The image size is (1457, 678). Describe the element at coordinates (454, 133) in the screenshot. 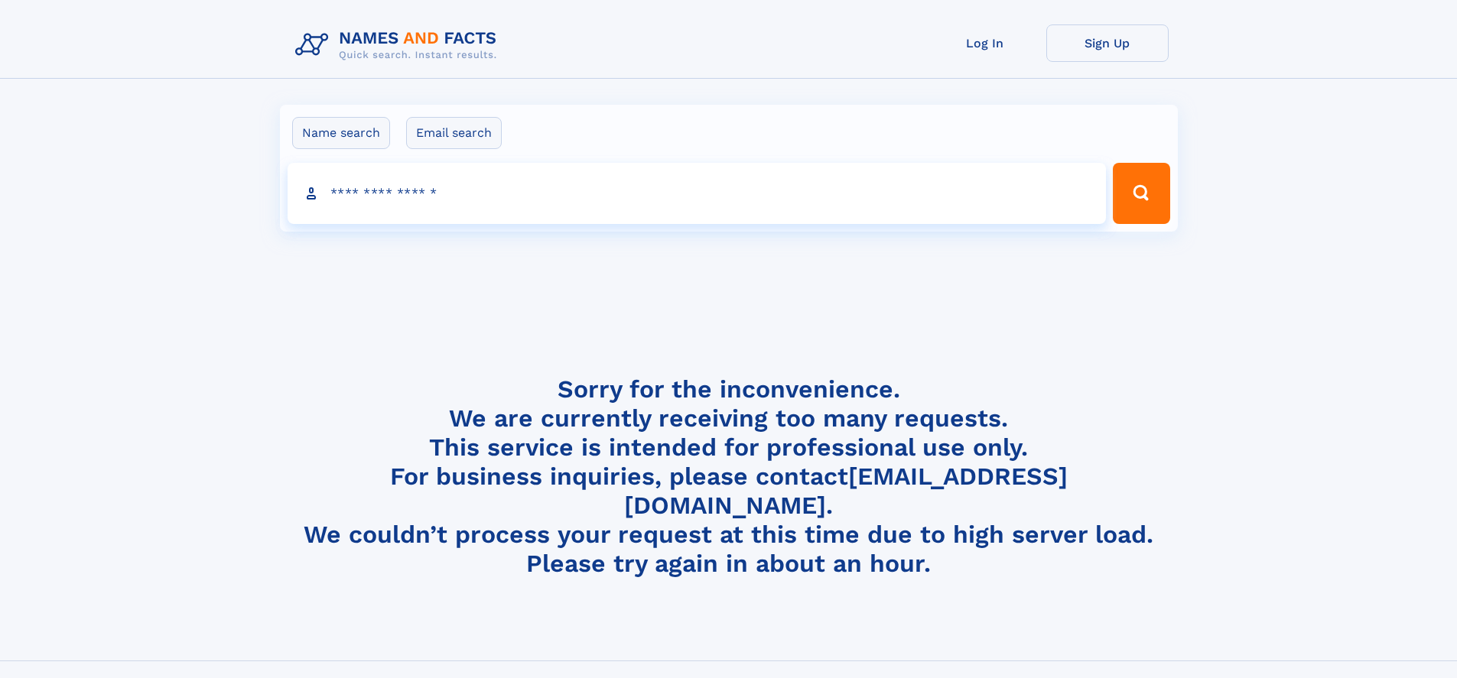

I see `label: Email search` at that location.